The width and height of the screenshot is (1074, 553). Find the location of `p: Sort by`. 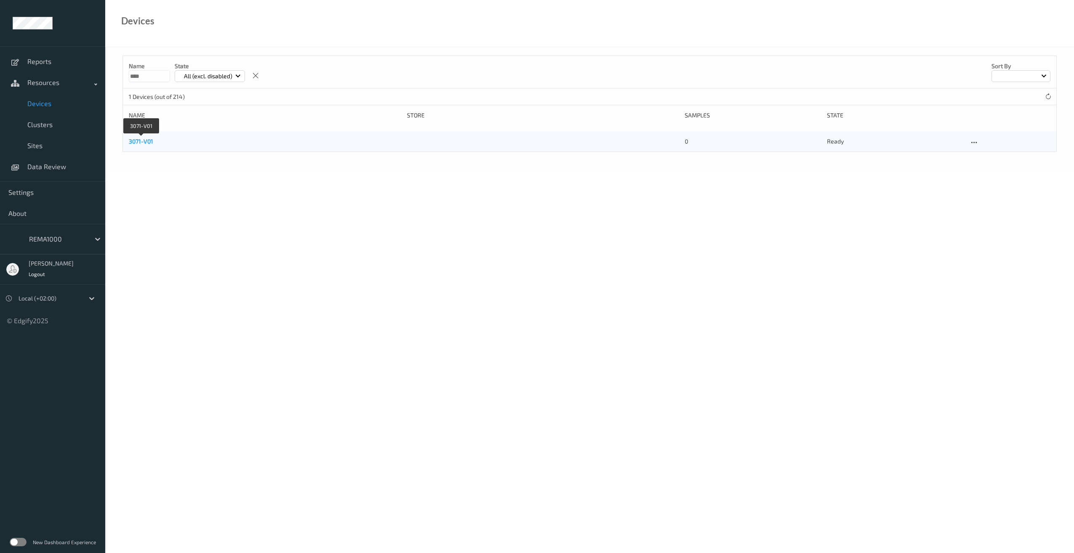

p: Sort by is located at coordinates (1020, 66).